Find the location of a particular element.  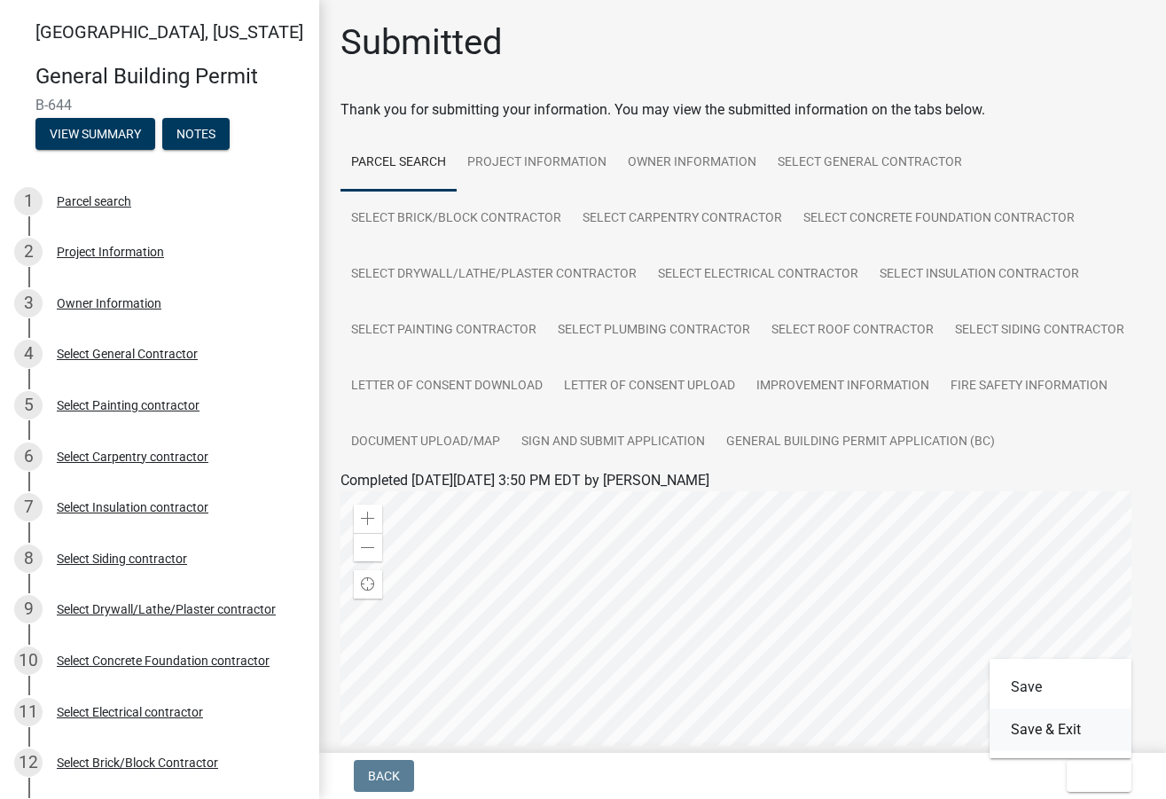

a: Select Brick/Block Contractor is located at coordinates (456, 219).